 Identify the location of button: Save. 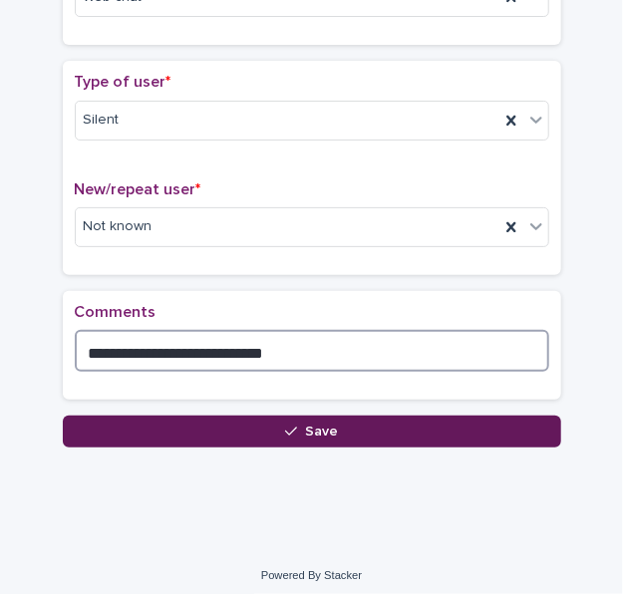
(312, 432).